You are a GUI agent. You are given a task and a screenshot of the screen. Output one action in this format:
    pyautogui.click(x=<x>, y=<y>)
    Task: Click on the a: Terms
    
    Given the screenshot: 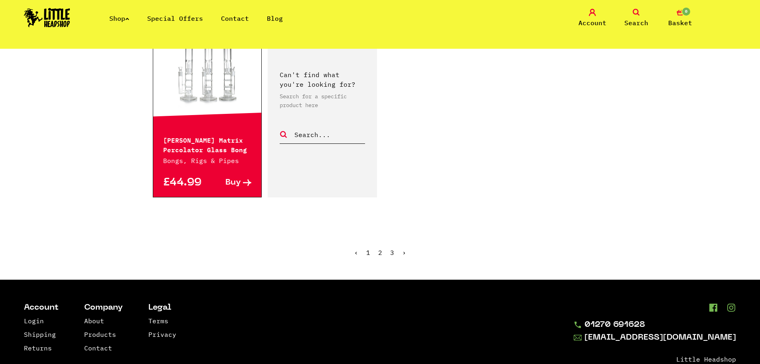 What is the action you would take?
    pyautogui.click(x=158, y=321)
    